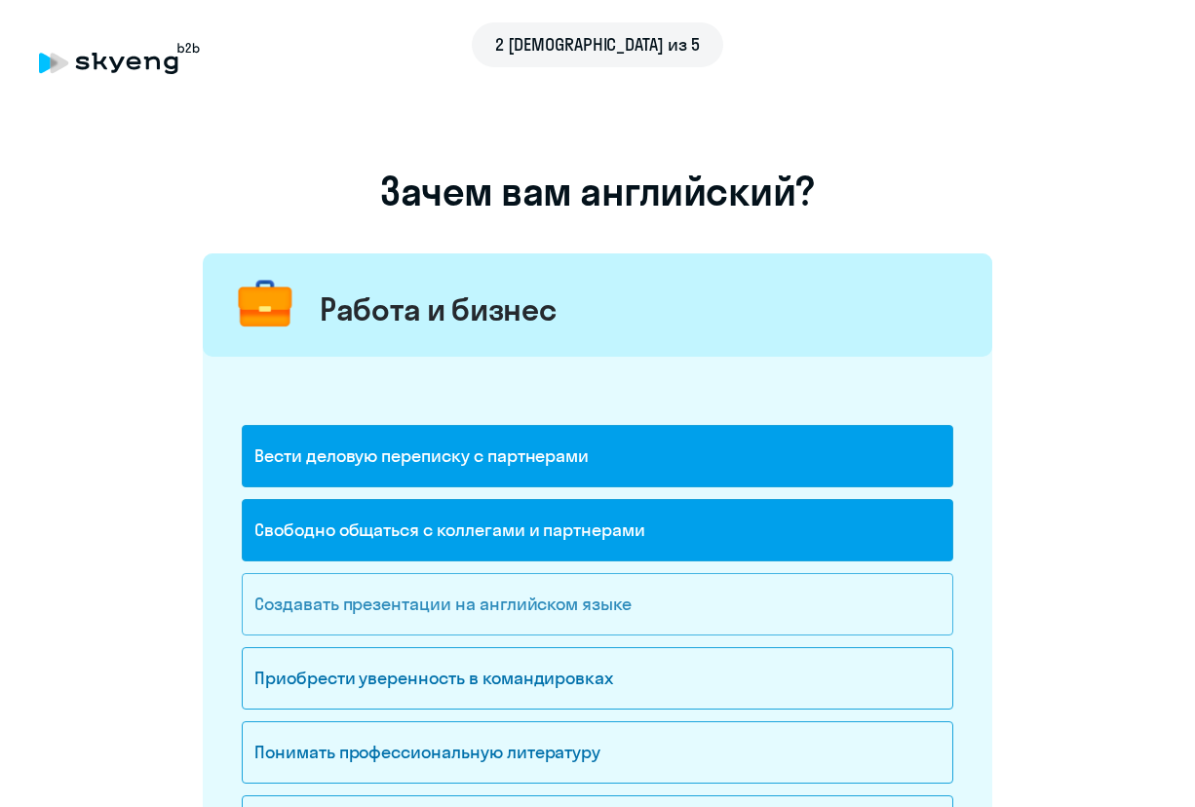 The width and height of the screenshot is (1195, 807). Describe the element at coordinates (597, 530) in the screenshot. I see `div: Свободно общаться с коллегами и партнерами` at that location.